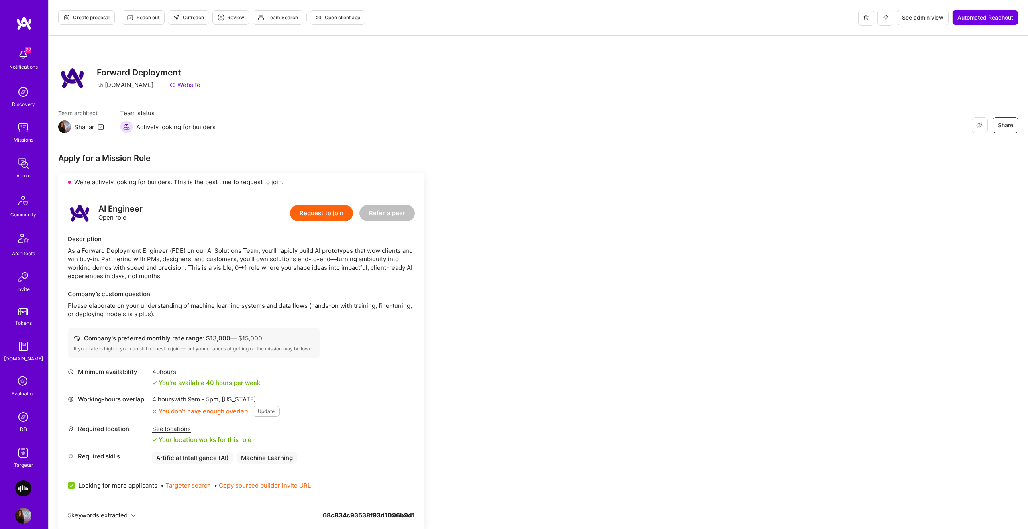 The height and width of the screenshot is (529, 1028). I want to click on img: admin teamwork, so click(23, 163).